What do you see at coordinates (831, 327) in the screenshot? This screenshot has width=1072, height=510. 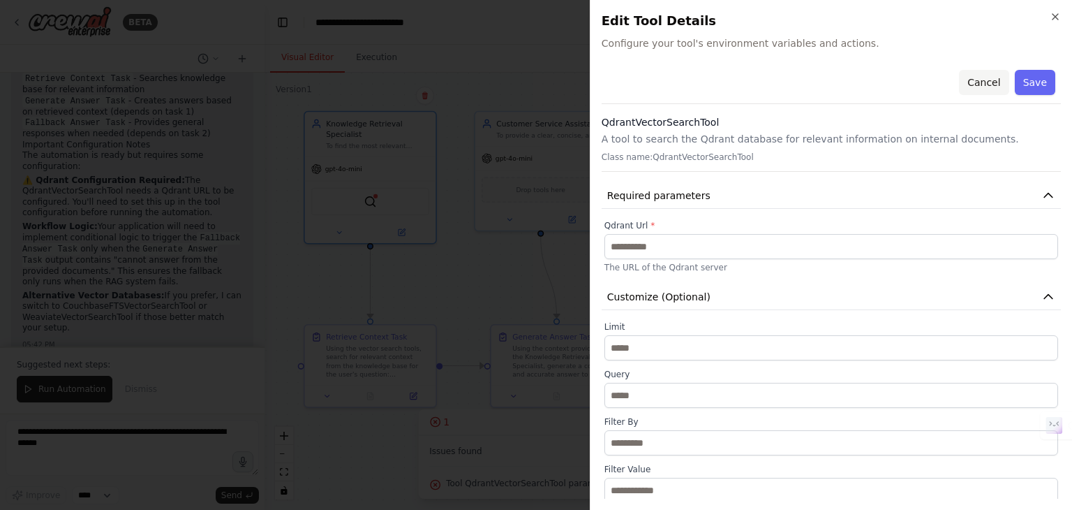 I see `label: Limit` at bounding box center [831, 327].